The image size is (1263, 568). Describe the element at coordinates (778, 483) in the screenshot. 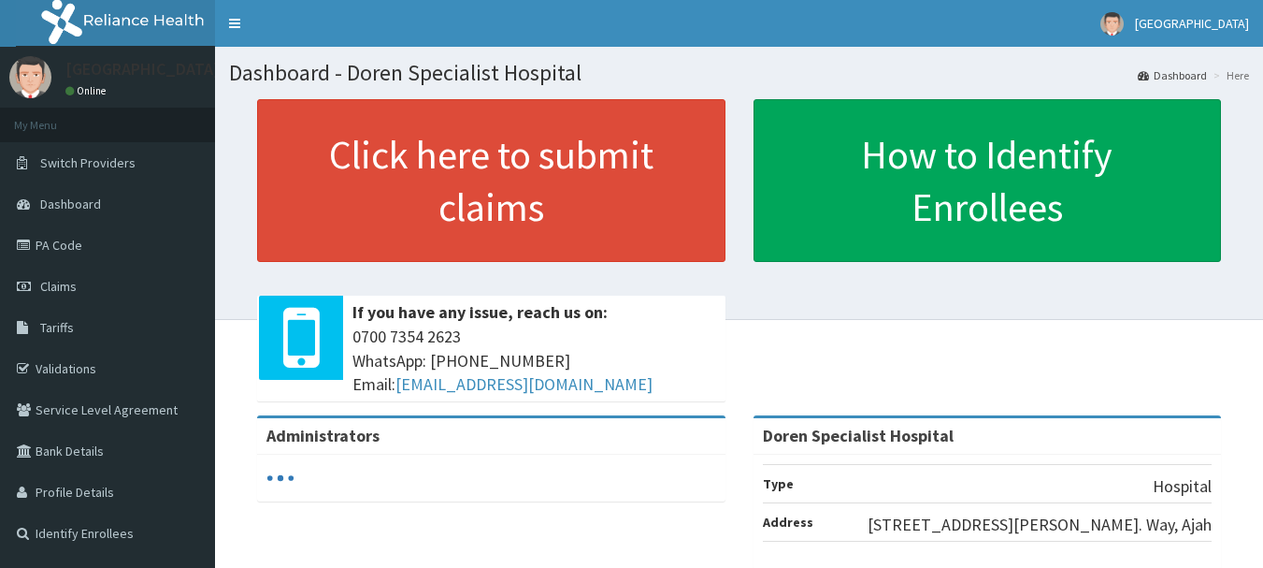

I see `b: Type` at that location.